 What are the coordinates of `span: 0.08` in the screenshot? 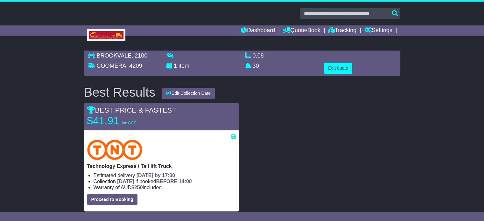 It's located at (258, 56).